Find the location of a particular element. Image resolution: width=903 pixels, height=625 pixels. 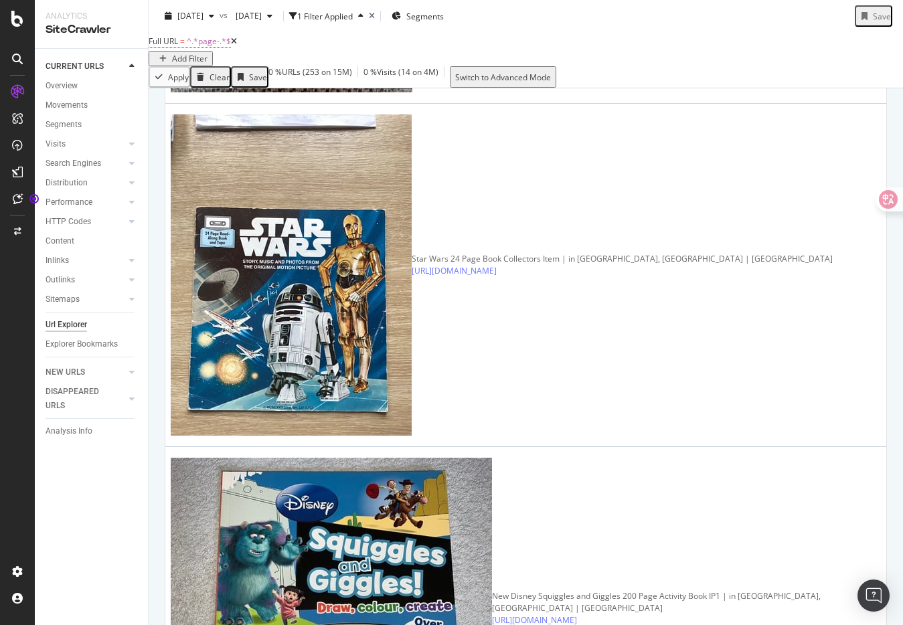

div: CURRENT URLS is located at coordinates (74, 66).